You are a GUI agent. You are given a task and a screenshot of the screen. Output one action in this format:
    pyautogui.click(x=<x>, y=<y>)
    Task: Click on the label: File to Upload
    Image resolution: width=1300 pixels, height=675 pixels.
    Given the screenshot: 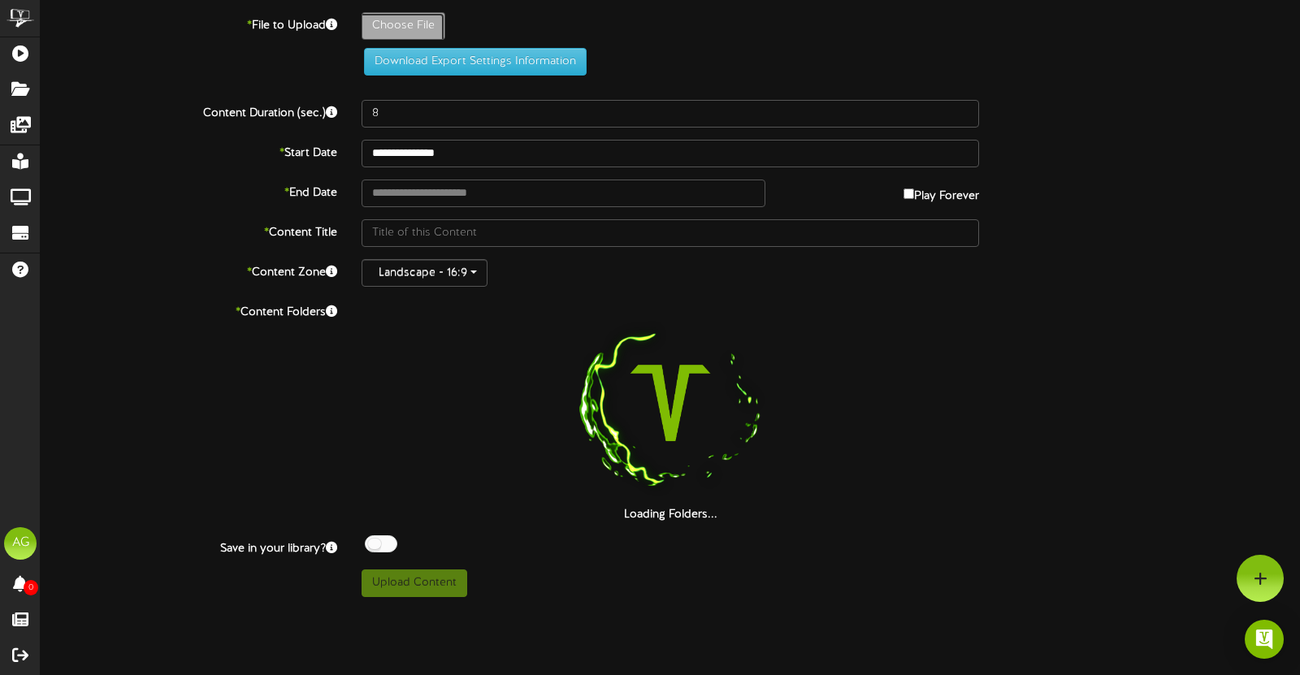 What is the action you would take?
    pyautogui.click(x=189, y=23)
    